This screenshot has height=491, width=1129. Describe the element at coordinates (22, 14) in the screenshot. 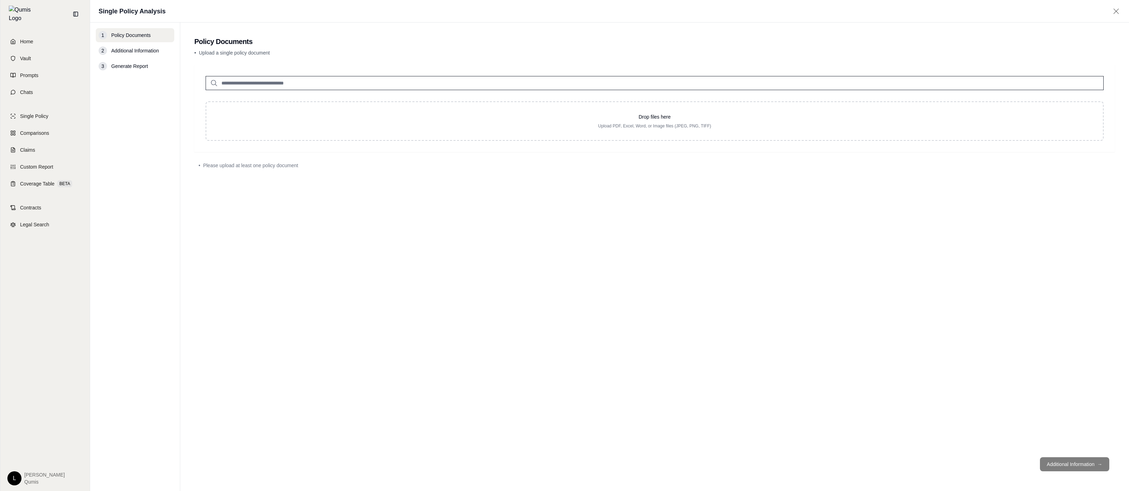

I see `img: Qumis Logo` at that location.